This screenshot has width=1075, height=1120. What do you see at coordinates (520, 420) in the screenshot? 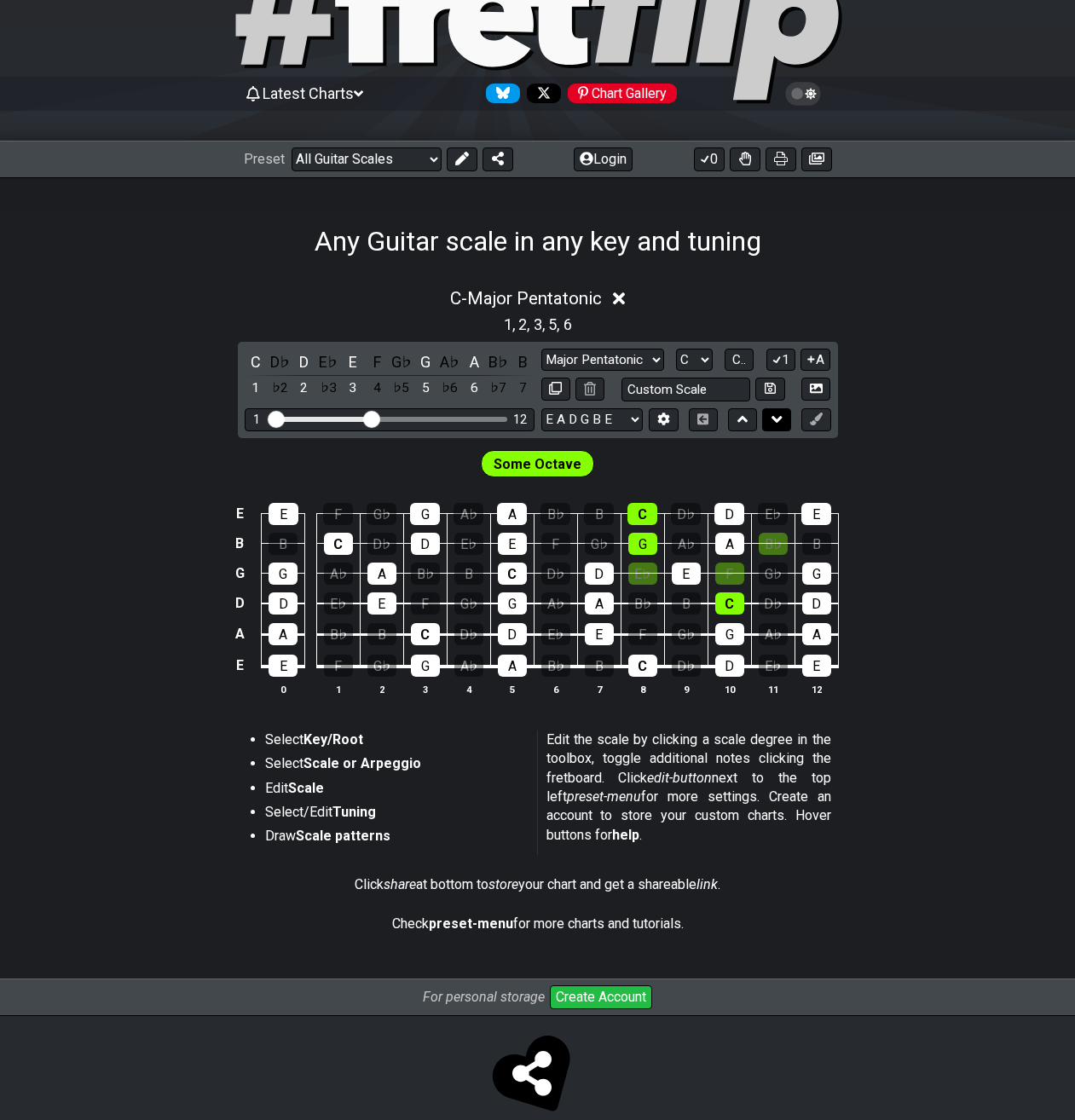
I see `div: 12` at bounding box center [520, 420].